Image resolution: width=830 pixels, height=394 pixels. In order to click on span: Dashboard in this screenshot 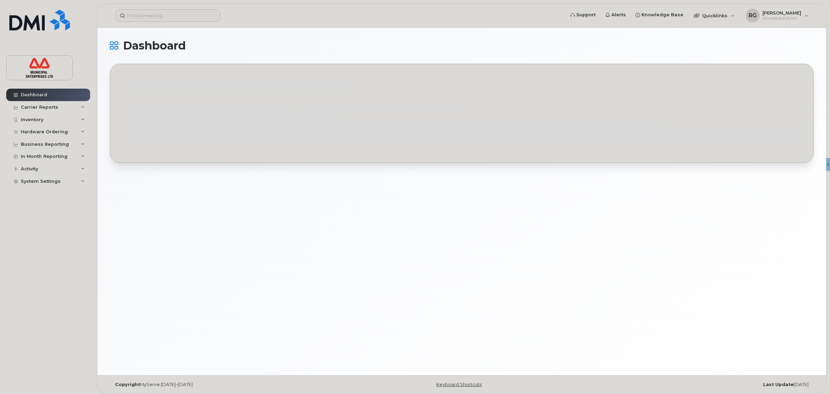, I will do `click(154, 46)`.